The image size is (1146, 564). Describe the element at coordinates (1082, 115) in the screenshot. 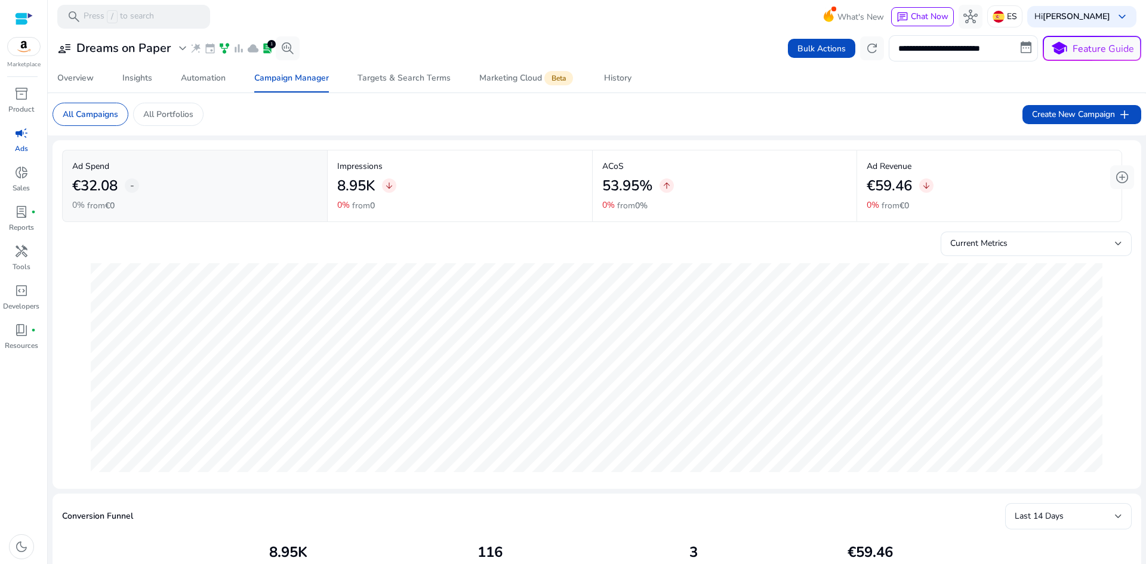

I see `button: Create New Campaignadd` at that location.